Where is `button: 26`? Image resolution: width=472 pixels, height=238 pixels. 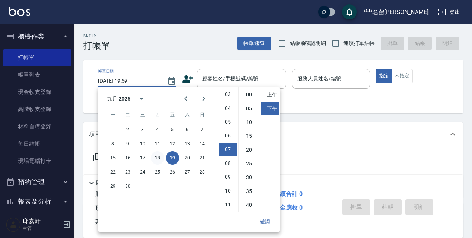
button: 26 is located at coordinates (173, 172).